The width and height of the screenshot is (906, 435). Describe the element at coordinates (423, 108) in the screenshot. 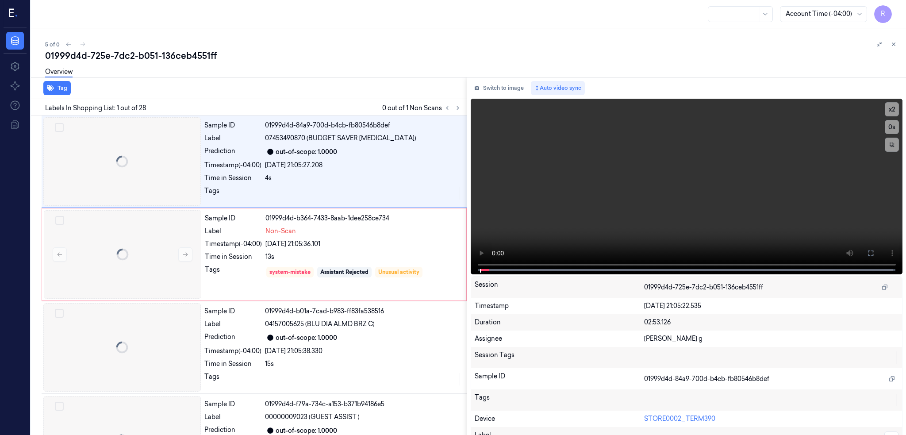

I see `span: 0 out of 1 Non Scans` at that location.